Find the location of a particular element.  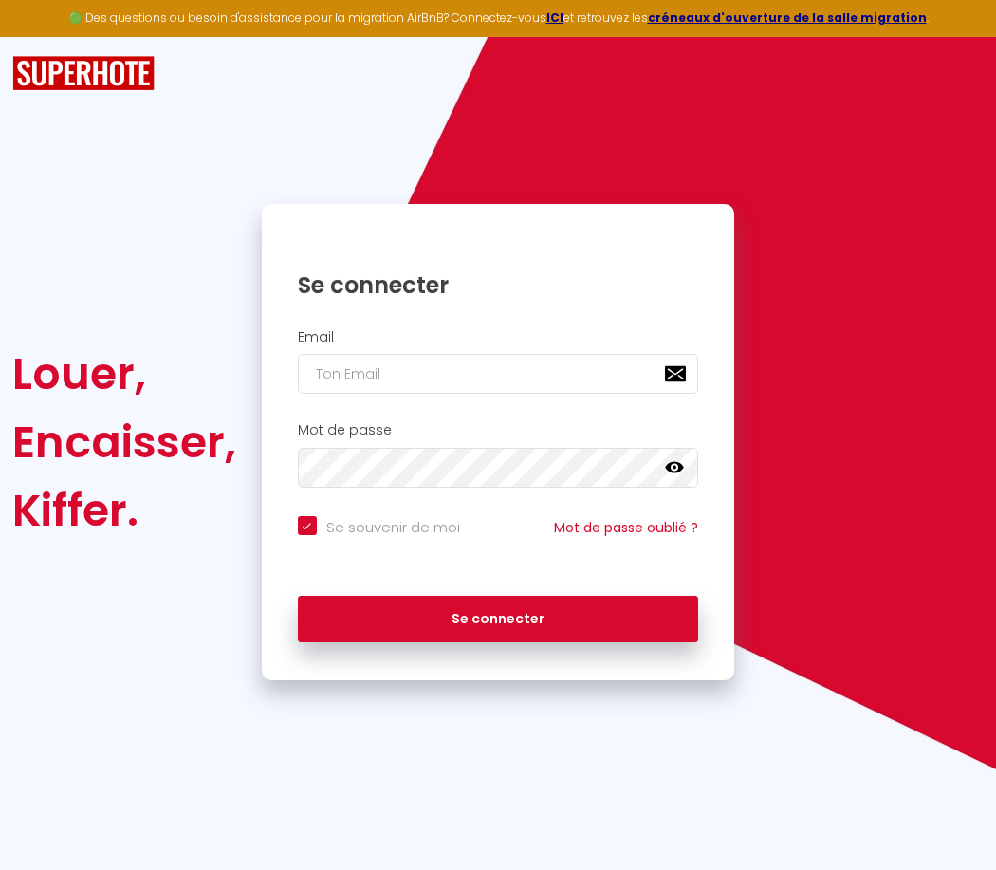

h2: Email is located at coordinates (498, 337).